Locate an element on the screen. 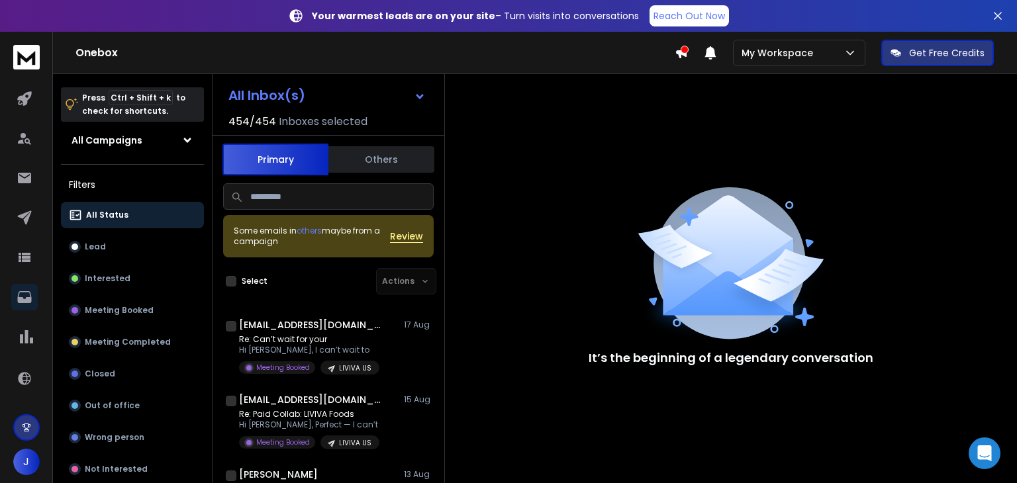 This screenshot has width=1017, height=483. p: Interested is located at coordinates (107, 279).